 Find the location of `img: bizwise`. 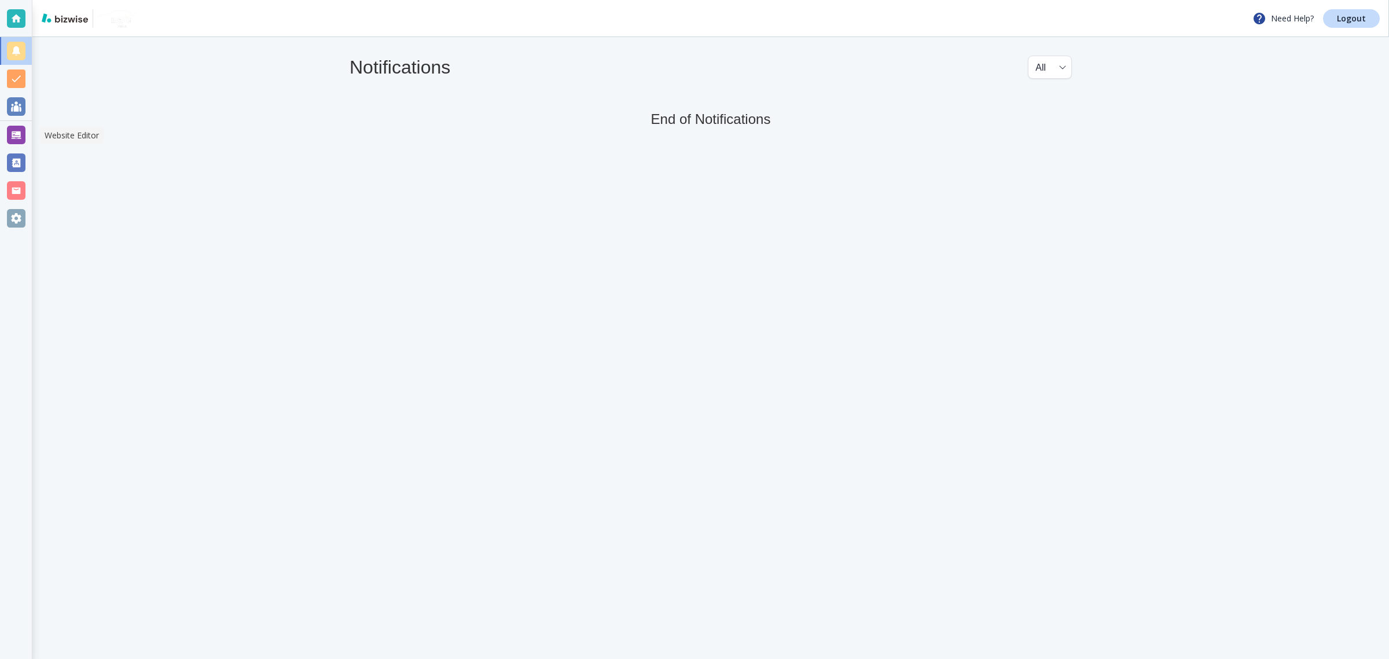

img: bizwise is located at coordinates (65, 18).